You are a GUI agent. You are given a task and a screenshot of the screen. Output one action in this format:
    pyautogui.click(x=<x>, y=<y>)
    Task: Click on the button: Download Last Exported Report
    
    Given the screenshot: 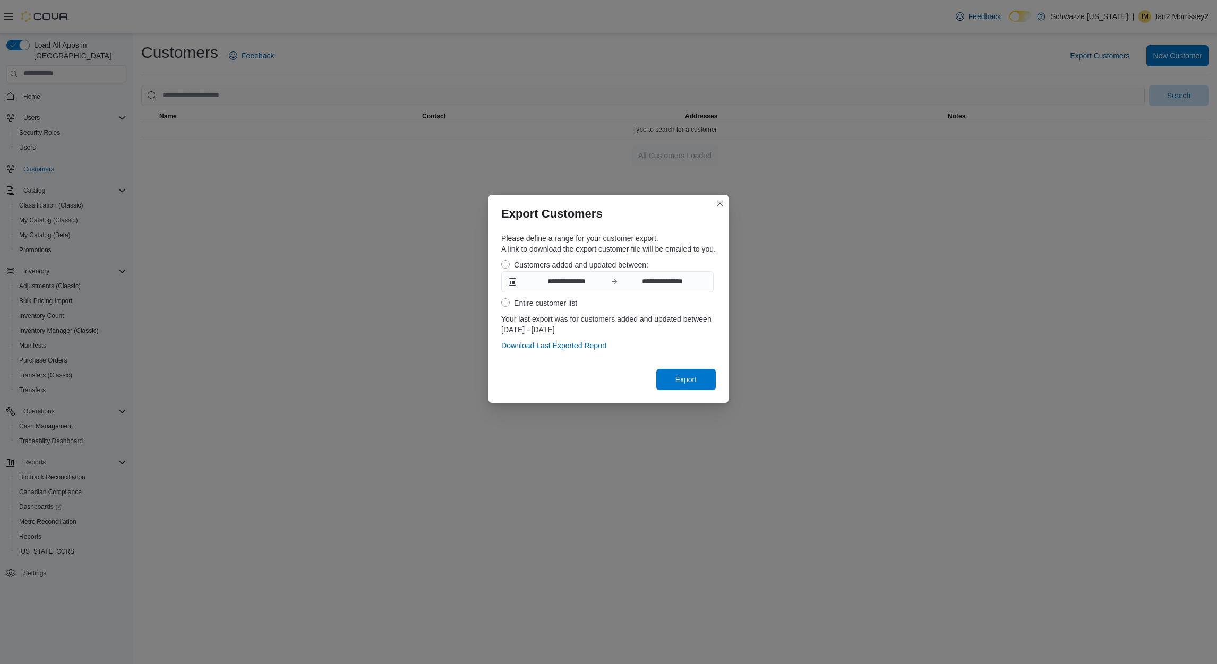 What is the action you would take?
    pyautogui.click(x=554, y=346)
    